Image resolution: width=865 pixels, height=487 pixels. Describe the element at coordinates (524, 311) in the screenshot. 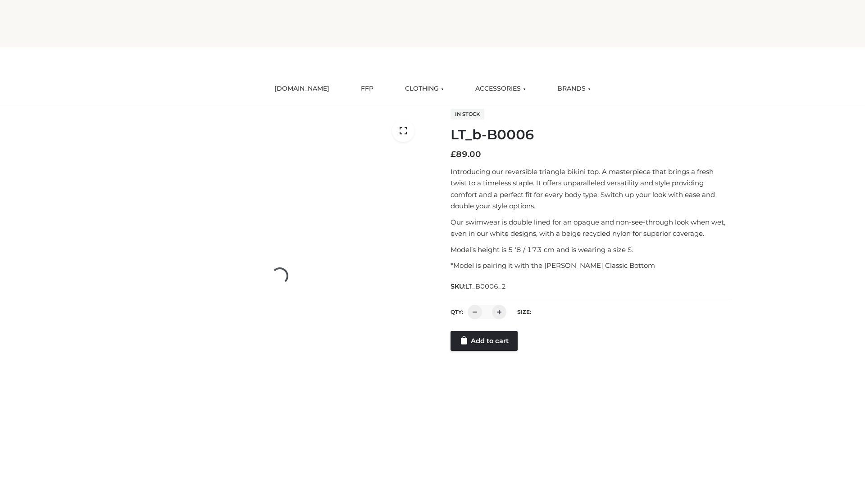

I see `label: Size:` at that location.